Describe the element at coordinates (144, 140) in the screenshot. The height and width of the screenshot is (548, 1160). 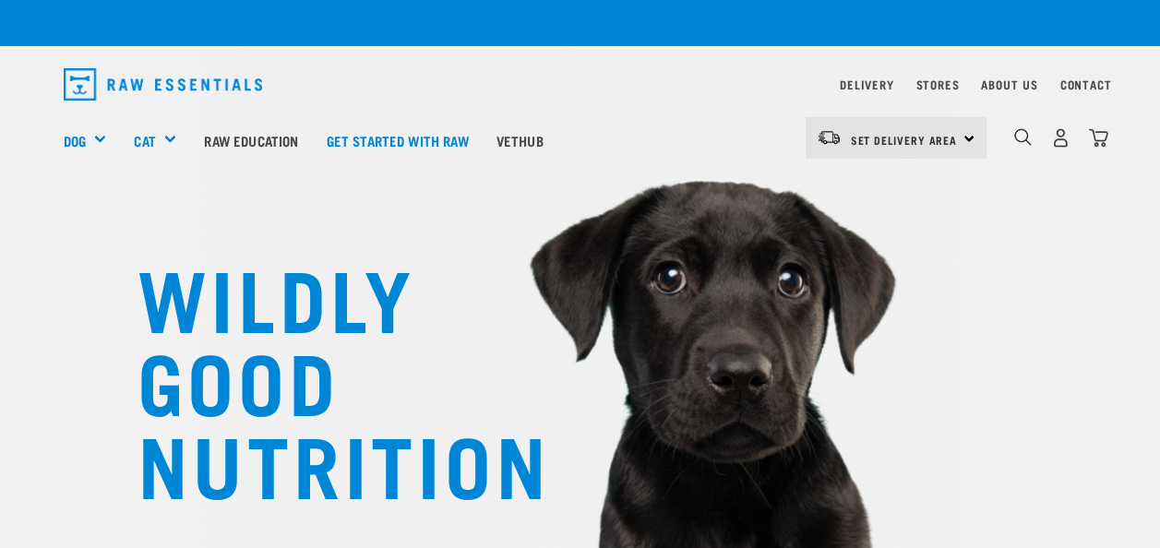
I see `a: Cat` at that location.